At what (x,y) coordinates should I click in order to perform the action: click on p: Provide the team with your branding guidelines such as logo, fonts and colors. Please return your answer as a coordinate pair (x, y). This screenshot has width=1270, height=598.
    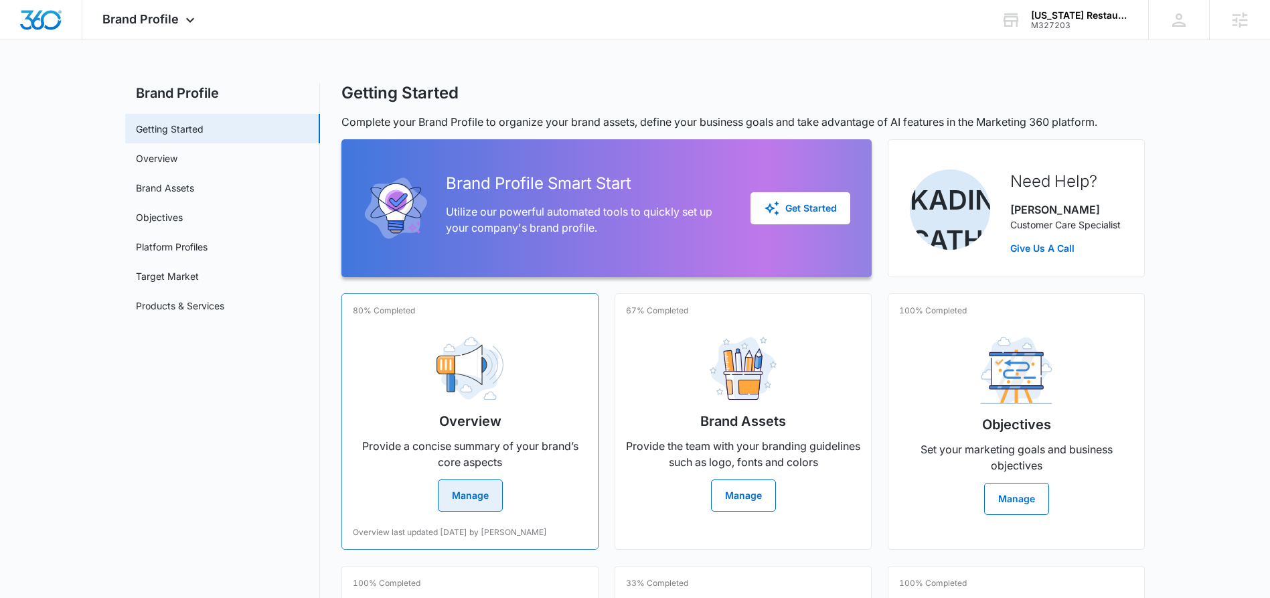
    Looking at the image, I should click on (743, 454).